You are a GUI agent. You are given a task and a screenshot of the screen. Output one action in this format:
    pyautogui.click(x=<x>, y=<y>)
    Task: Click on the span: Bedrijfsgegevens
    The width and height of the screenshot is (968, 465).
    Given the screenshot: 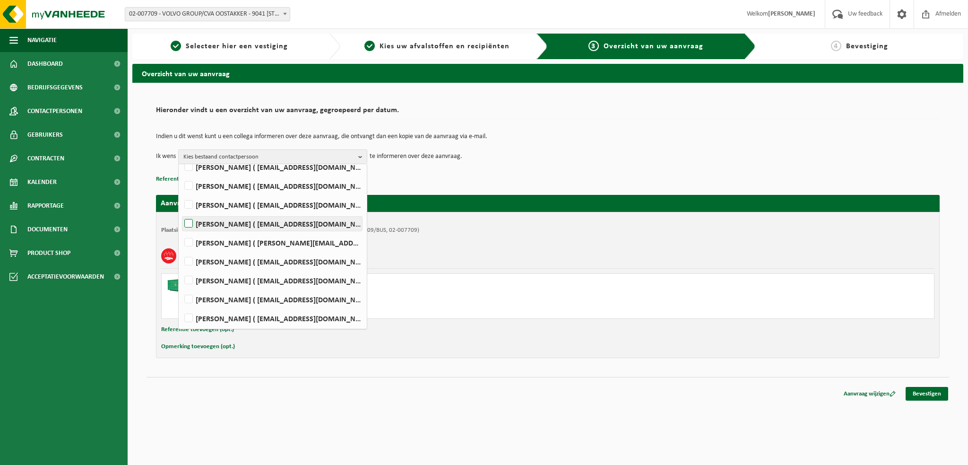 What is the action you would take?
    pyautogui.click(x=55, y=87)
    